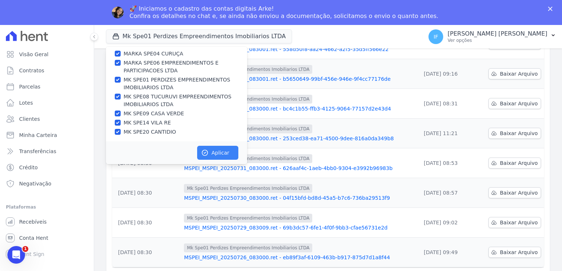  Describe the element at coordinates (154, 114) in the screenshot. I see `label: MK SPE09 CASA VERDE` at that location.